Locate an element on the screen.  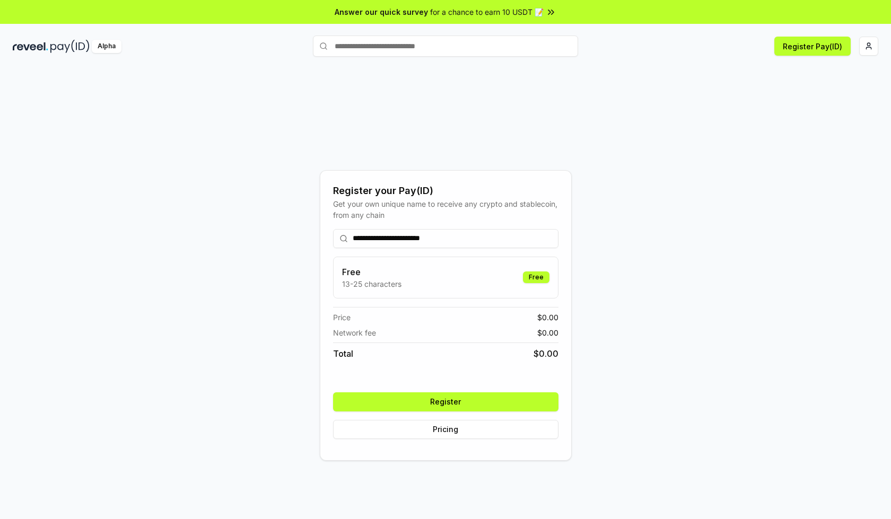
img: pay_id is located at coordinates (70, 46).